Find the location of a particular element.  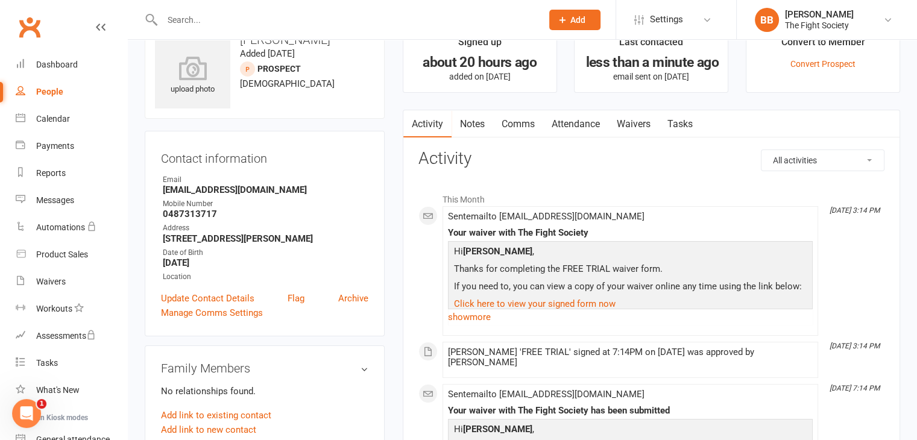

div: Automations is located at coordinates (60, 227).